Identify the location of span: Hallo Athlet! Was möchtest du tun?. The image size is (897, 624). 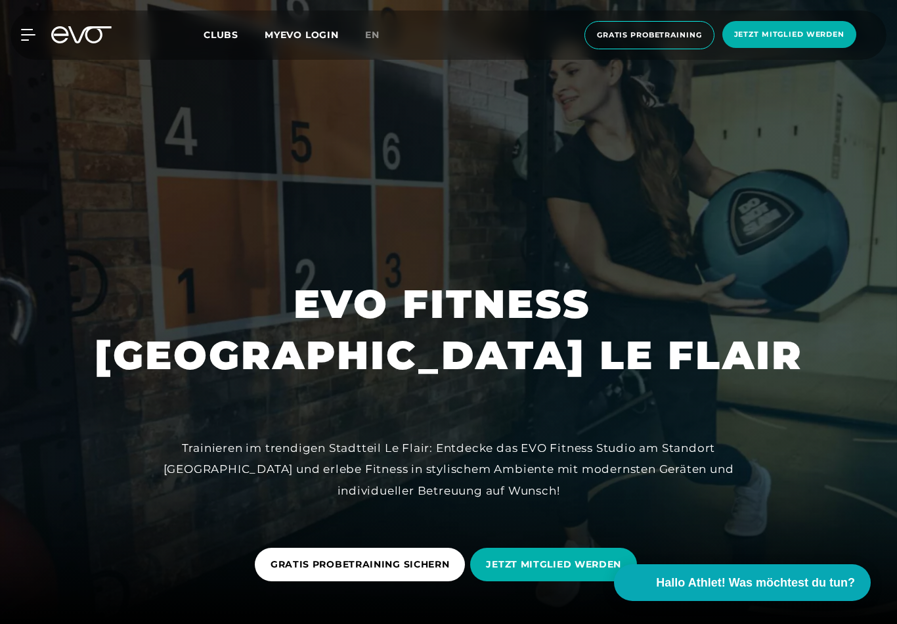
(755, 583).